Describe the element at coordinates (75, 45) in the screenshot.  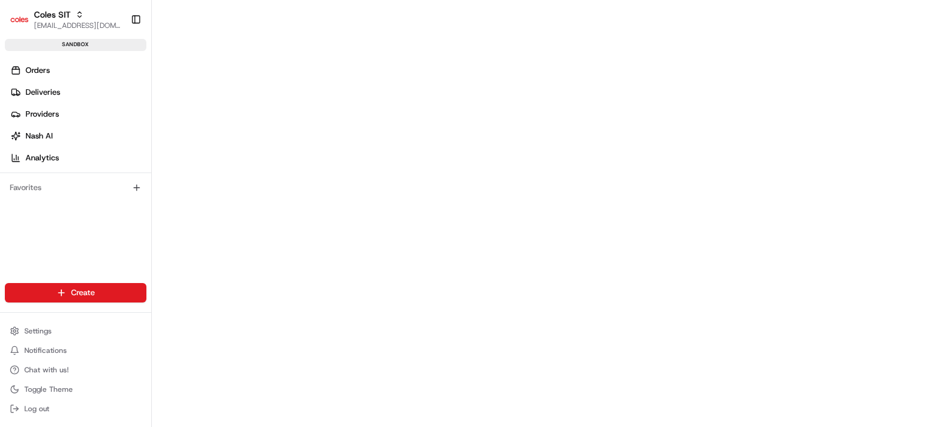
I see `div: sandbox` at that location.